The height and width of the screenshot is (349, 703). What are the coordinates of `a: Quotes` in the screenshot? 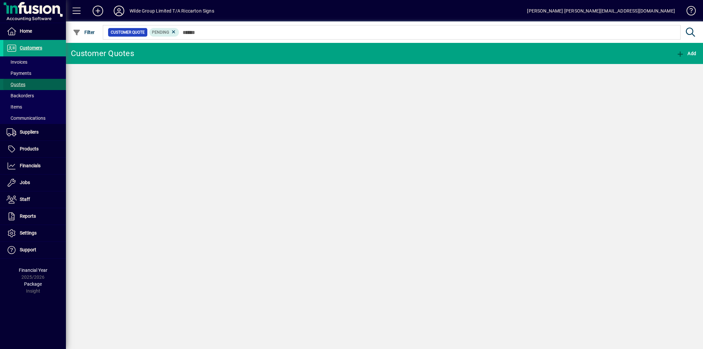 It's located at (35, 84).